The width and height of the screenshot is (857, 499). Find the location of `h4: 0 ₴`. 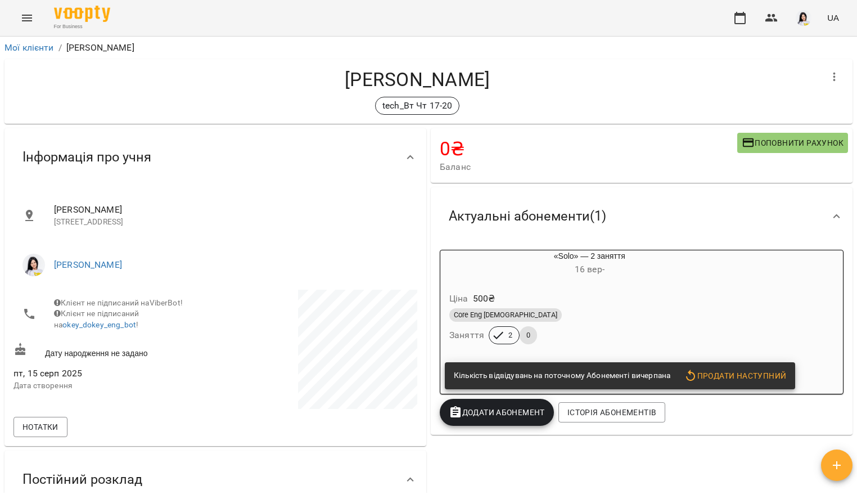

h4: 0 ₴ is located at coordinates (588, 148).